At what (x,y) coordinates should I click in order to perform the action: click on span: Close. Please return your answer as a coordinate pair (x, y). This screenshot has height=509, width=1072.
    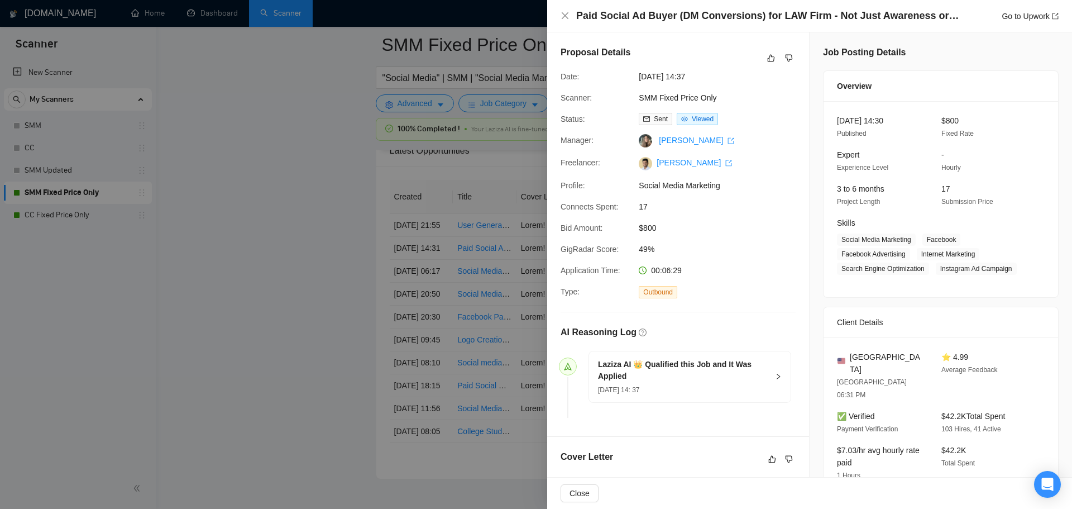
    Looking at the image, I should click on (579, 493).